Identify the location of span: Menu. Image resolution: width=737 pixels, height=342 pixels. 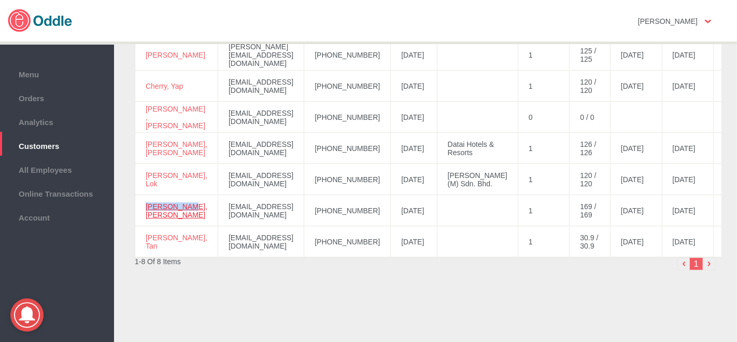
(57, 73).